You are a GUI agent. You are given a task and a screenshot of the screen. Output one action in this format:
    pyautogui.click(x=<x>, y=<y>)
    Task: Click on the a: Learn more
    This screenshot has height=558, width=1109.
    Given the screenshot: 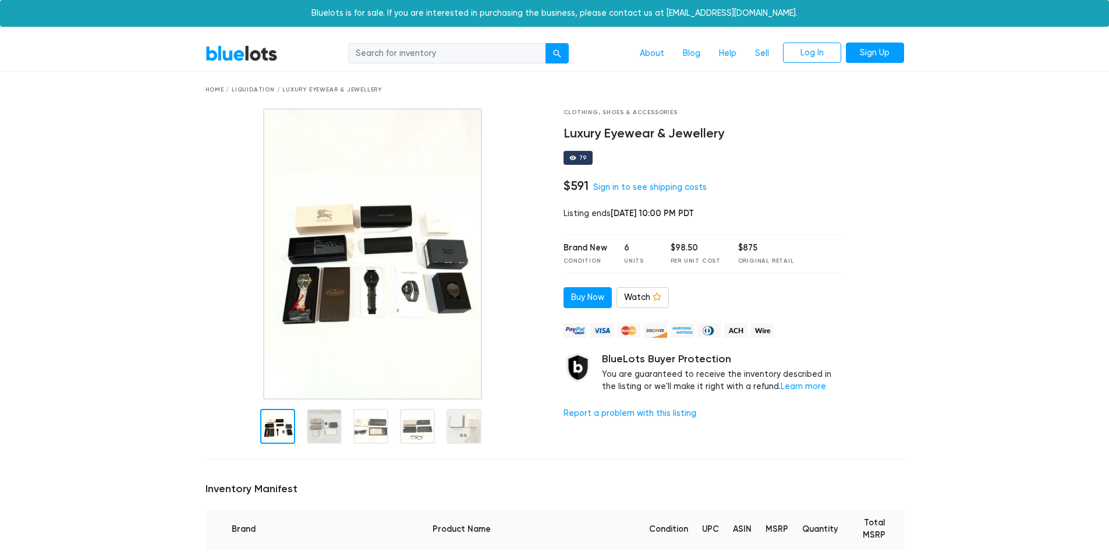 What is the action you would take?
    pyautogui.click(x=804, y=386)
    